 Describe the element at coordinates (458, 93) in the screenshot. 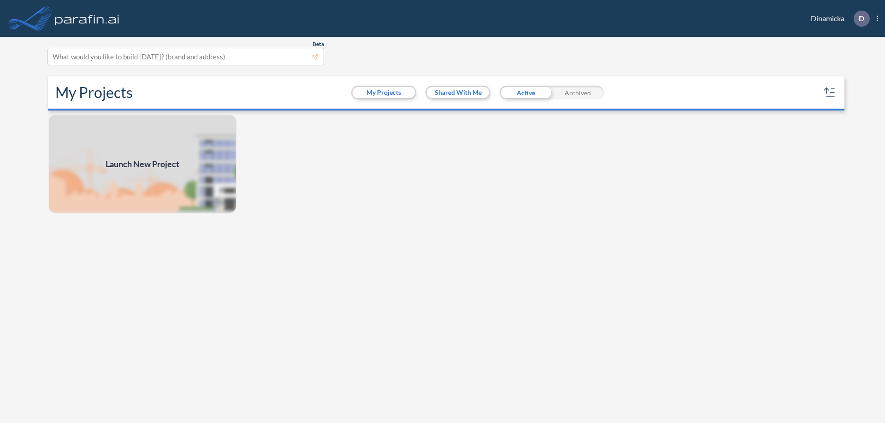

I see `button: Shared With Me` at that location.